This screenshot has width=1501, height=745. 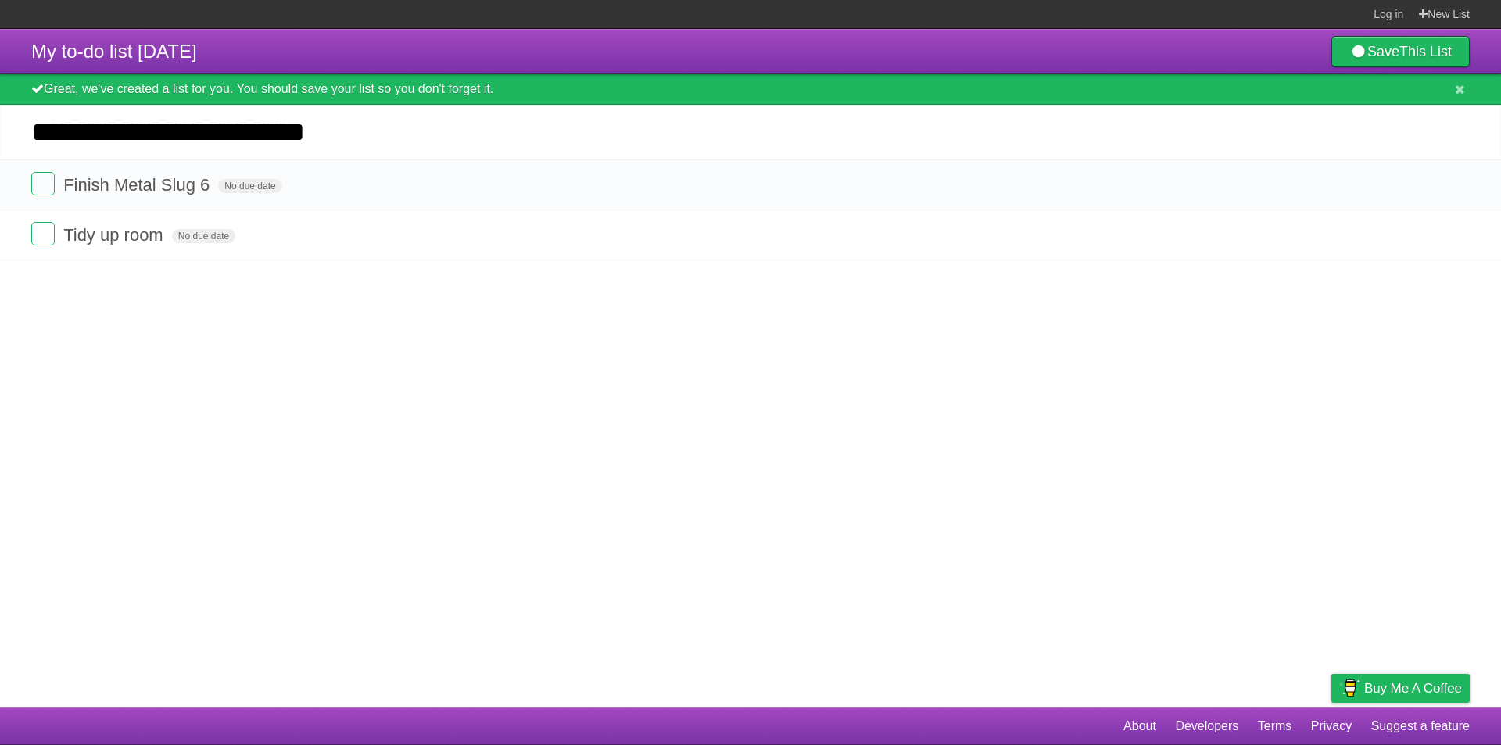 I want to click on a: Suggest a feature, so click(x=1420, y=726).